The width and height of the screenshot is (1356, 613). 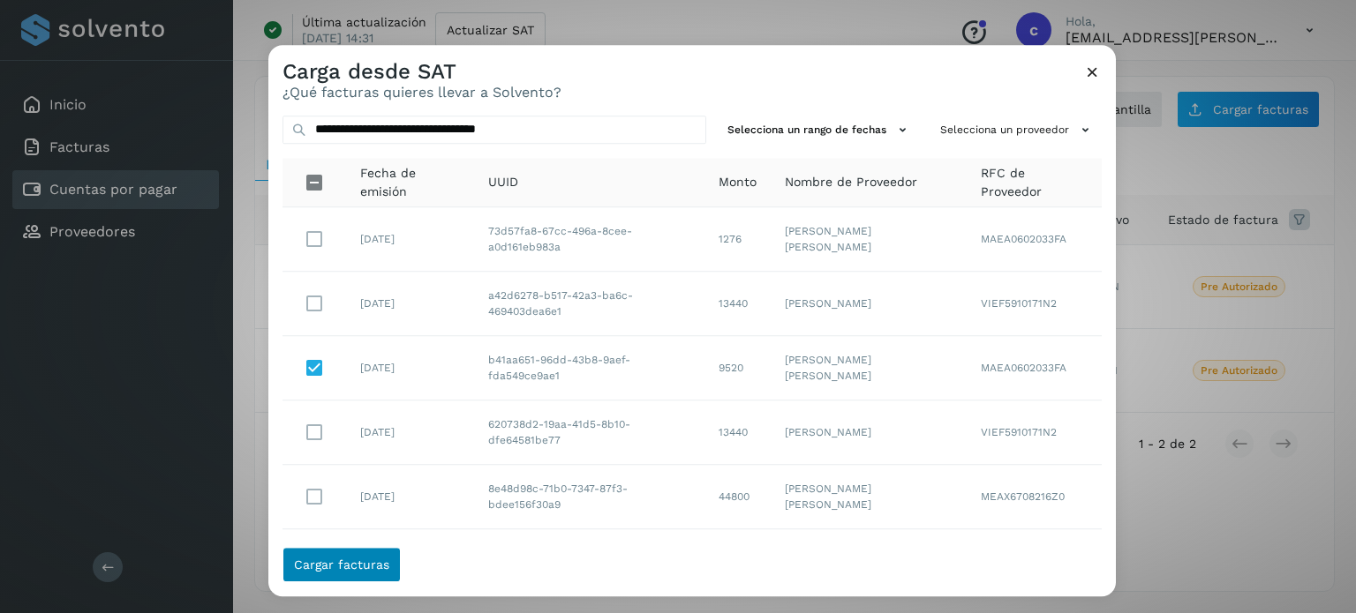 I want to click on td: MEAX6708216Z0, so click(x=1034, y=498).